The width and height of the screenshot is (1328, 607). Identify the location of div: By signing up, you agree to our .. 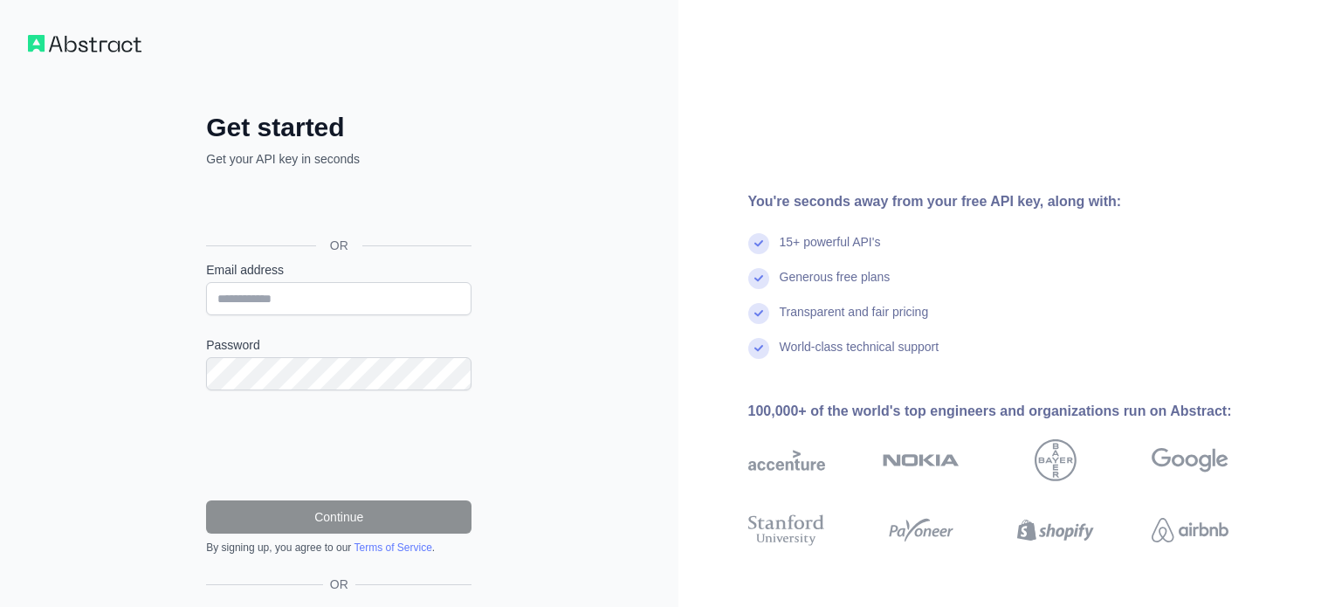
(339, 547).